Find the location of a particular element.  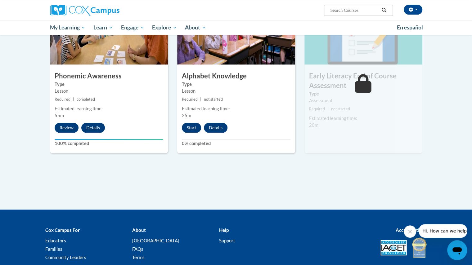

h3: Phonemic Awareness is located at coordinates (109, 76).